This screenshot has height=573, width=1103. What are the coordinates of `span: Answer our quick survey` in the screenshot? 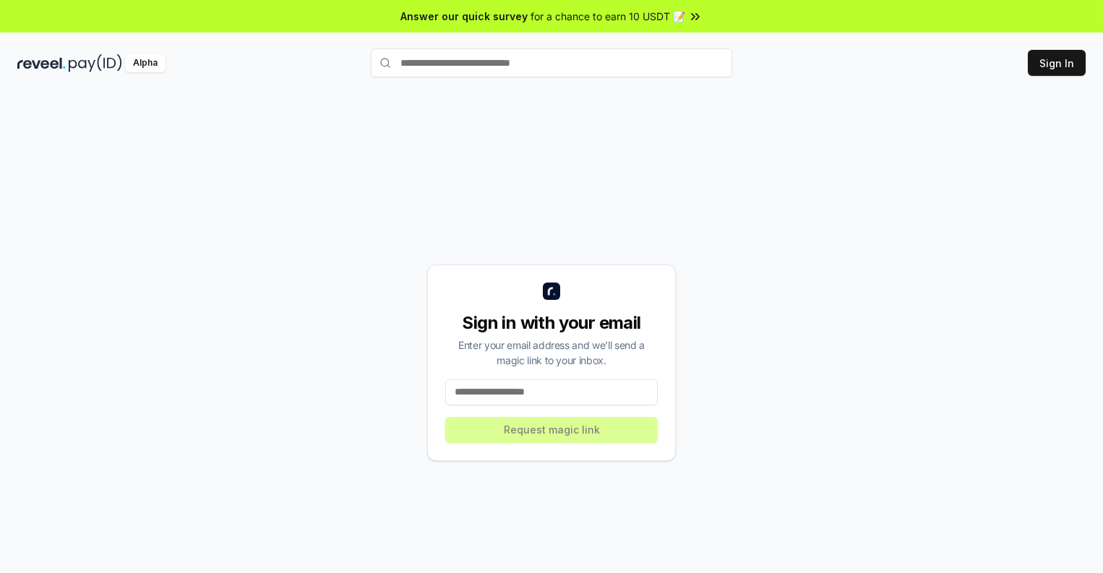 It's located at (464, 16).